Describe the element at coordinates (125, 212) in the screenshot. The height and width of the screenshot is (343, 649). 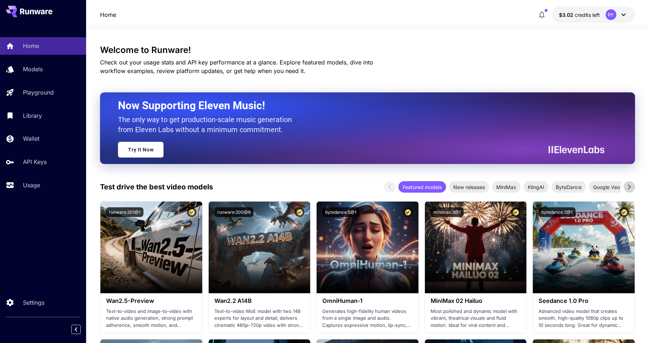
I see `button: runware:201@1` at that location.